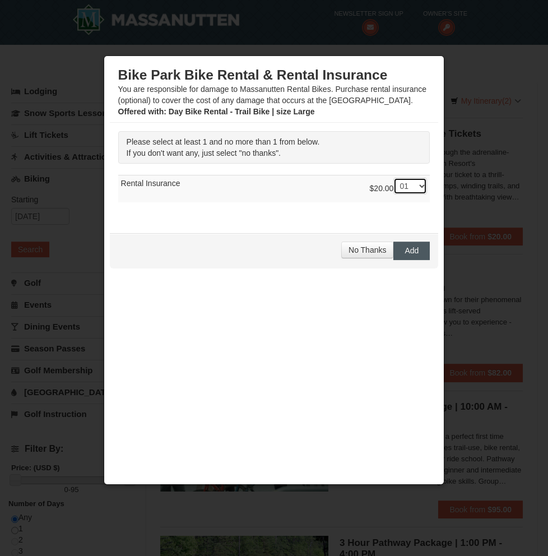 The height and width of the screenshot is (556, 548). I want to click on button: No Thanks, so click(367, 250).